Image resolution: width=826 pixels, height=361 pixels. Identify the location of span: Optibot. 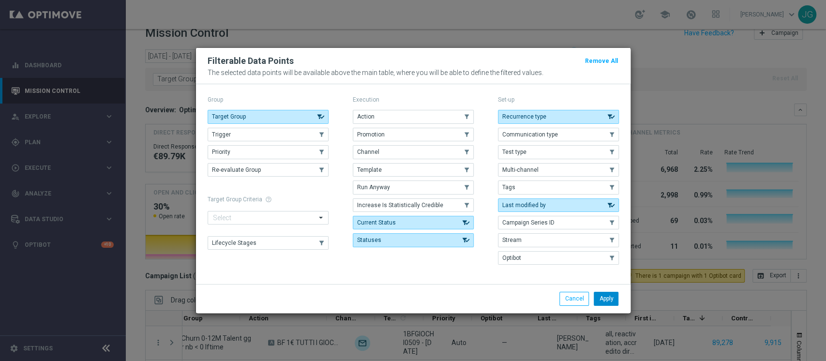
(511, 258).